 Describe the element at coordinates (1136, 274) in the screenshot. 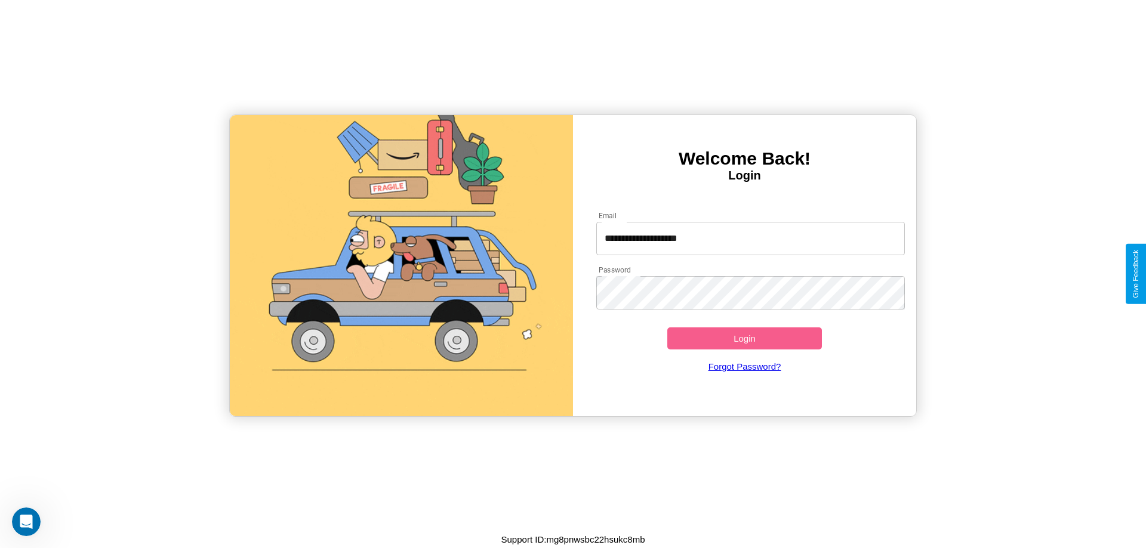

I see `div: Give Feedback` at that location.